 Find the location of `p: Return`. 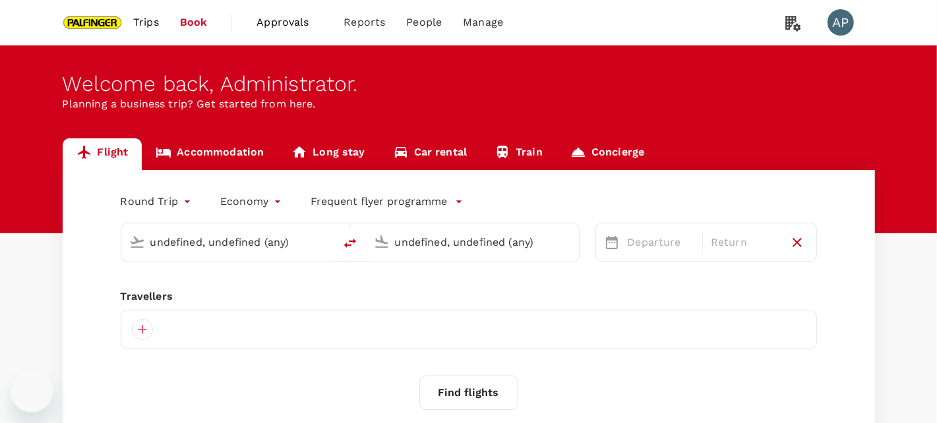

p: Return is located at coordinates (744, 243).